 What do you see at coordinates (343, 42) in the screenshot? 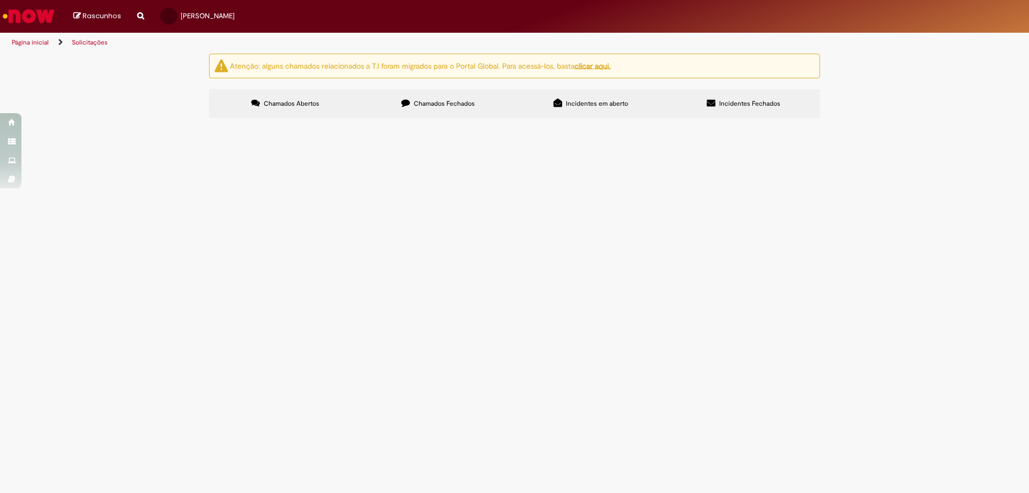
I see `ul: Trilhas de página` at bounding box center [343, 42].